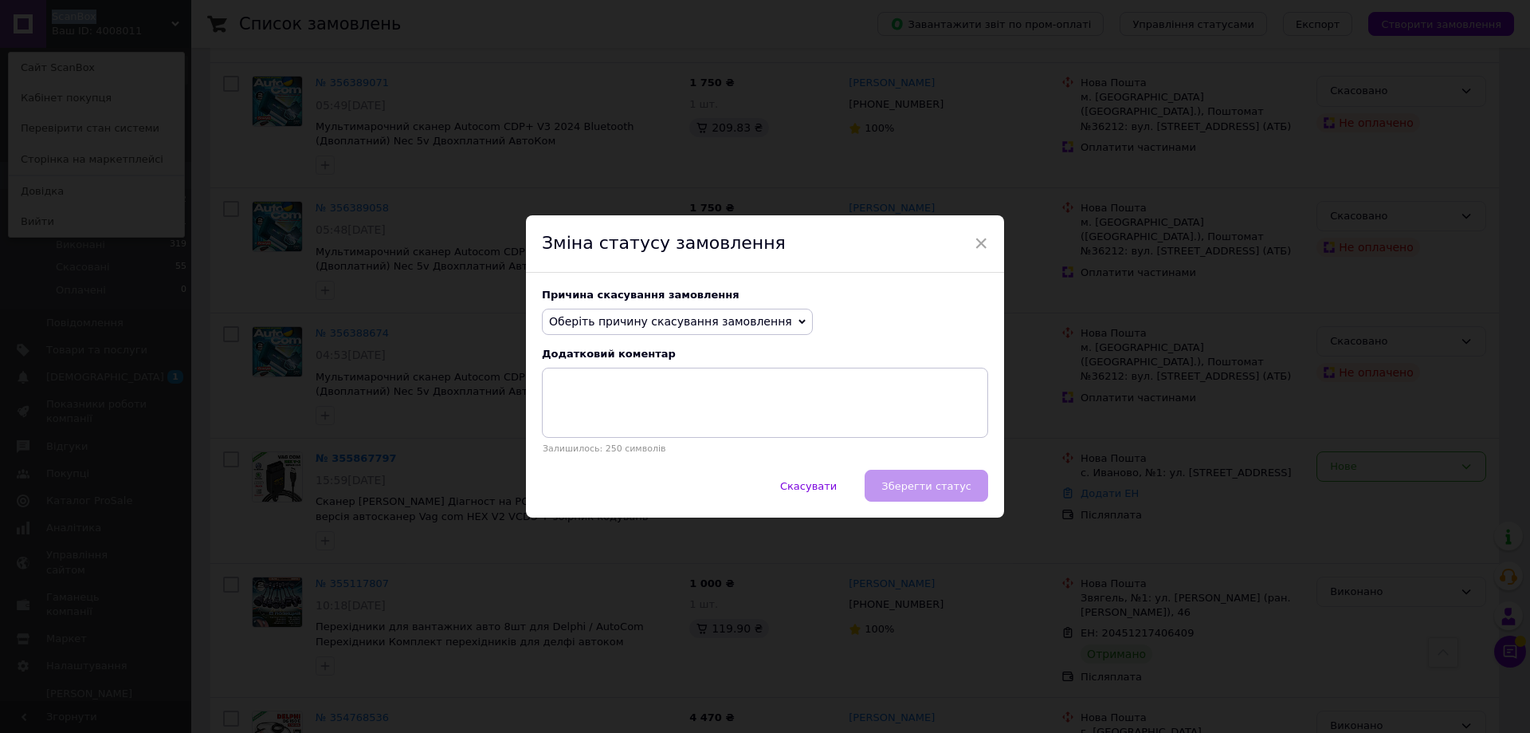 The image size is (1530, 733). I want to click on button: Скасувати, so click(808, 485).